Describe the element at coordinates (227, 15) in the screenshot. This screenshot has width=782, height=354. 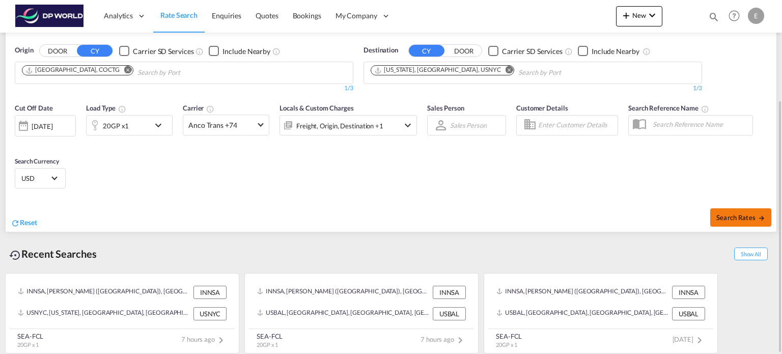
I see `span: Enquiries` at that location.